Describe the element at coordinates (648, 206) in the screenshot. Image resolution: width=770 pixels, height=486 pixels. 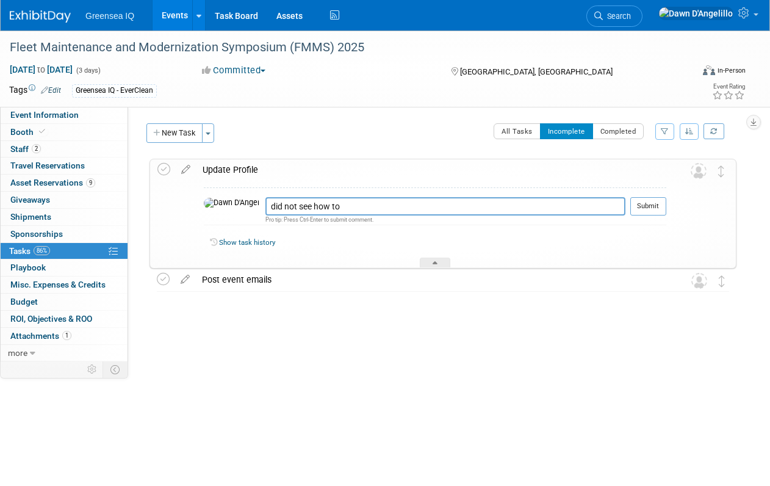
I see `button: Submit` at that location.